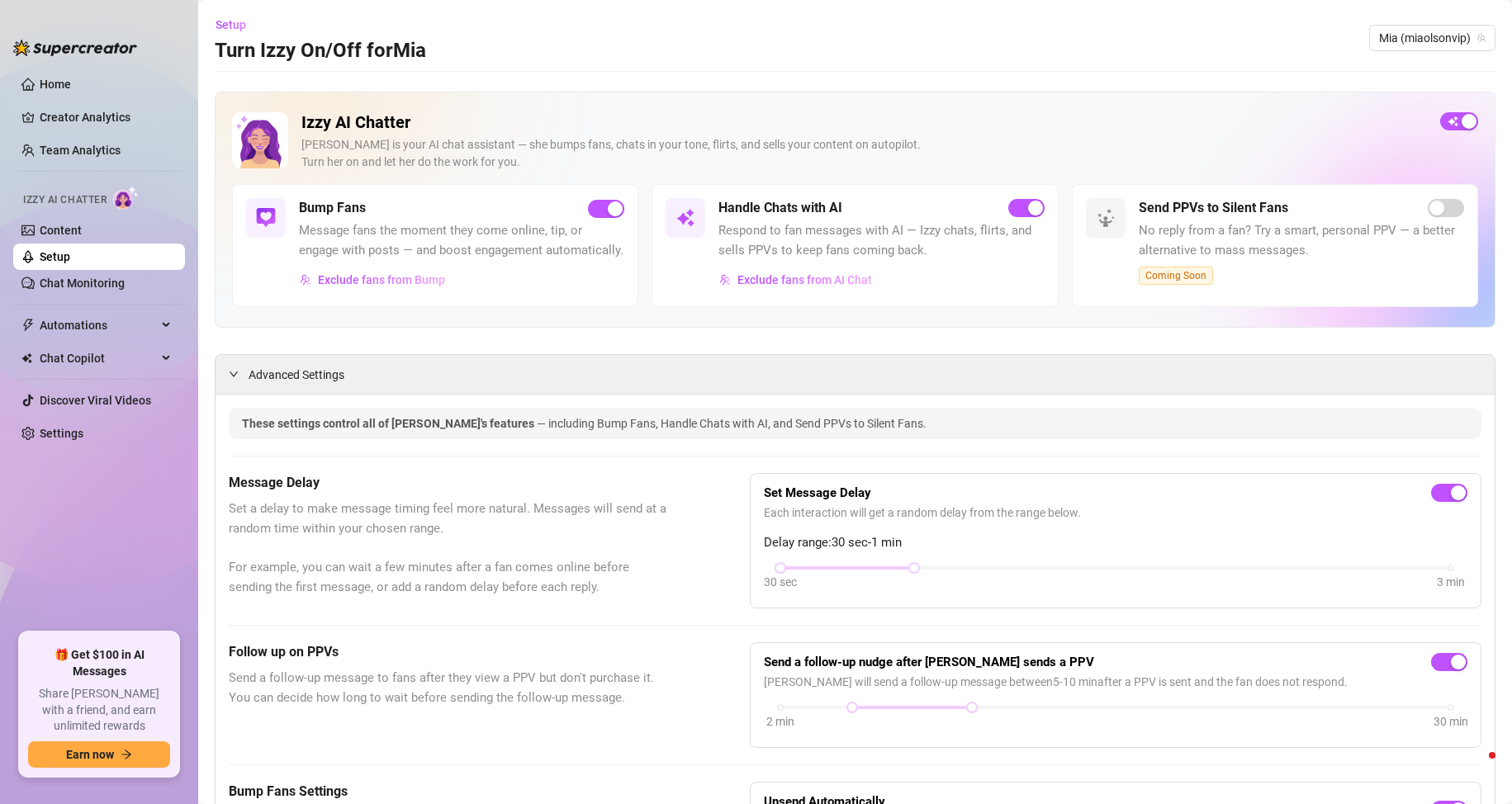 This screenshot has width=1512, height=804. I want to click on h3: Turn Izzy On/Off for Mia, so click(320, 52).